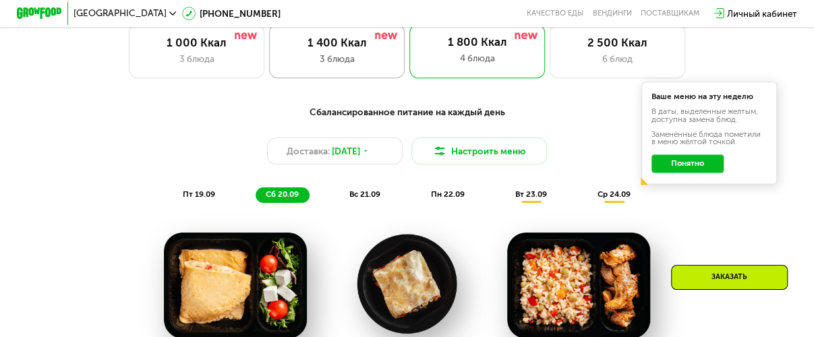 This screenshot has height=337, width=814. I want to click on div: 6 блюд, so click(617, 59).